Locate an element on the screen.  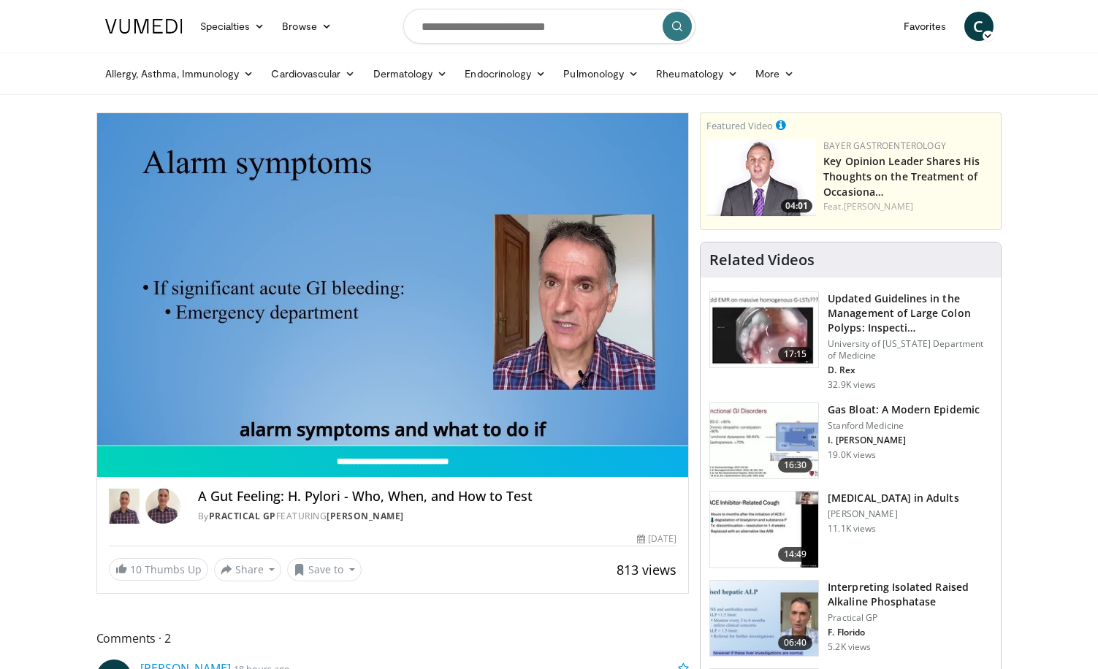
img: Avatar is located at coordinates (163, 506).